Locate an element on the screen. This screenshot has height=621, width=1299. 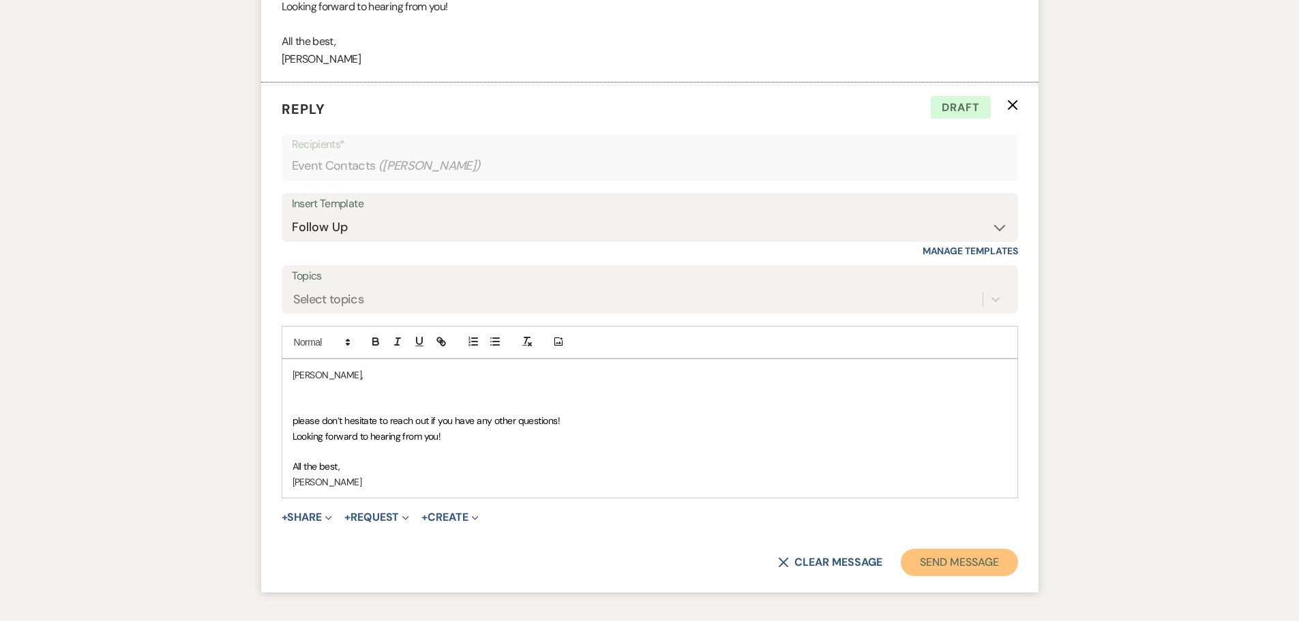
div: Select topics is located at coordinates (329, 299).